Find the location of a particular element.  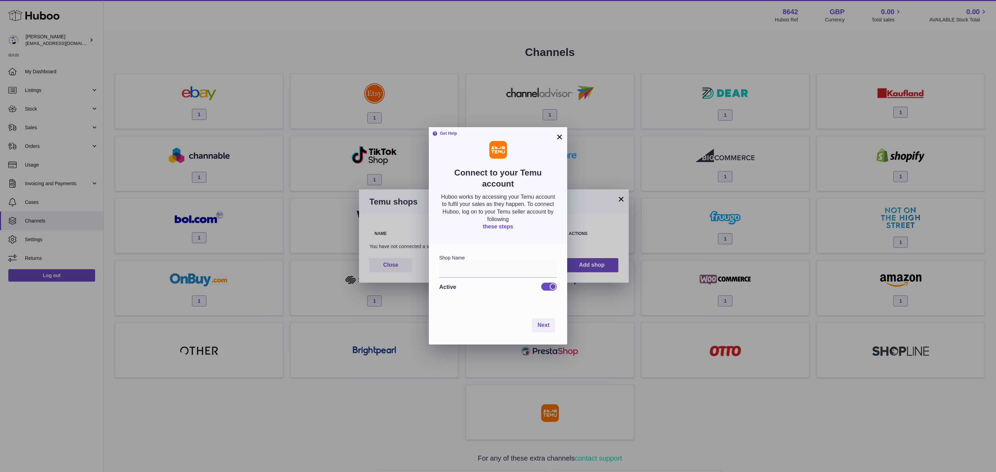

h2: Connect to your Temu account is located at coordinates (498, 180).